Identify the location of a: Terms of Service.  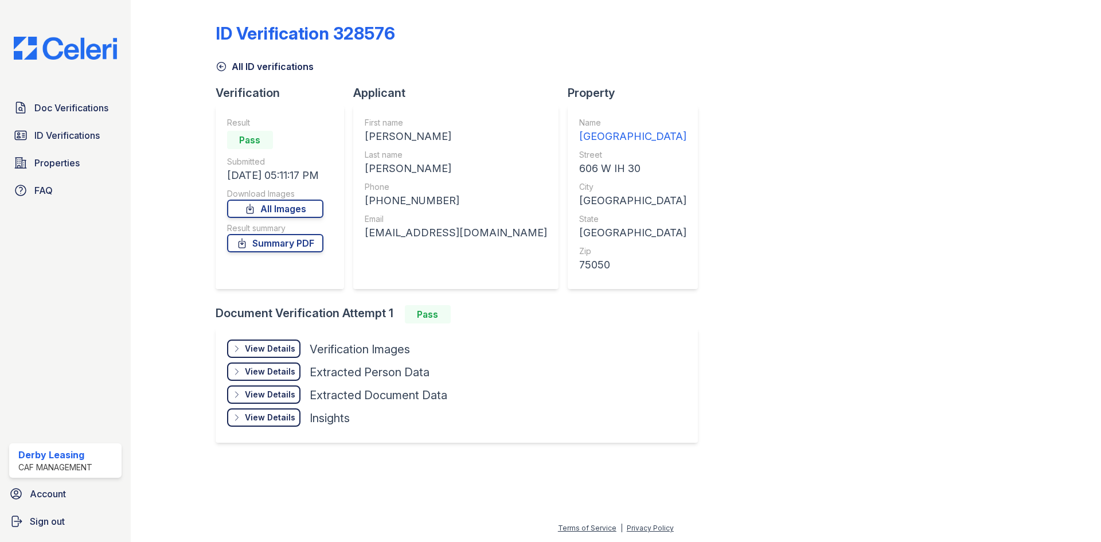
(587, 527).